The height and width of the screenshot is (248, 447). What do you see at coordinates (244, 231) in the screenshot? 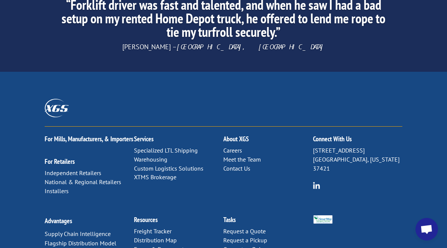
I see `a: Request a Quote` at bounding box center [244, 231].